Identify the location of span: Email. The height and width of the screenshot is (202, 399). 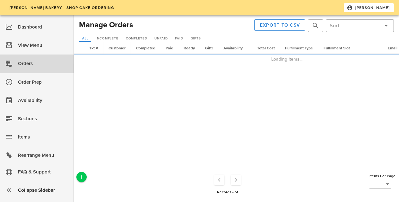
(392, 48).